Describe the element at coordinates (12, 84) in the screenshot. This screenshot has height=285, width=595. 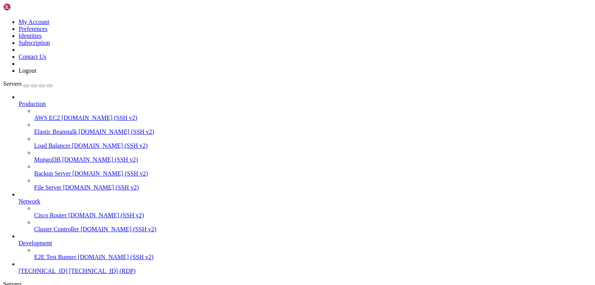
I see `span: Servers` at that location.